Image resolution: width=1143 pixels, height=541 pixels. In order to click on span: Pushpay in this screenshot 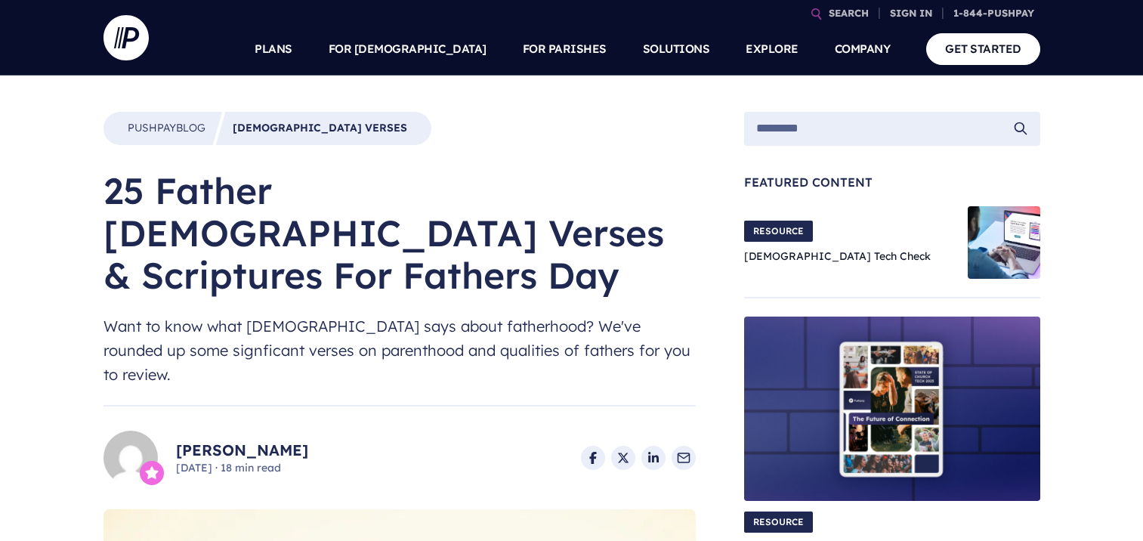, I will do `click(152, 128)`.